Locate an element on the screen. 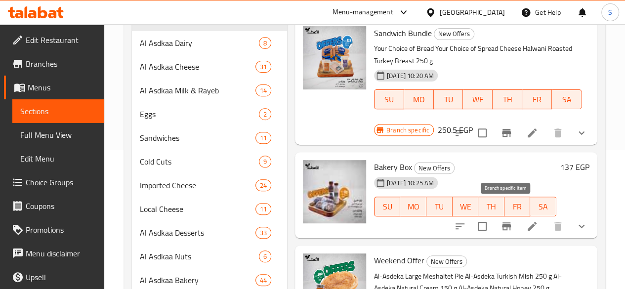 The width and height of the screenshot is (625, 289). span: Al Asdkaa Bakery is located at coordinates (198, 280).